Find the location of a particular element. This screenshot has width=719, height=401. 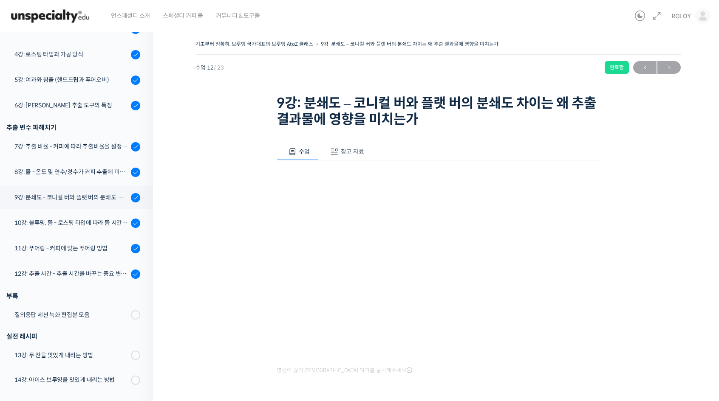

span: 수업 is located at coordinates (304, 152).